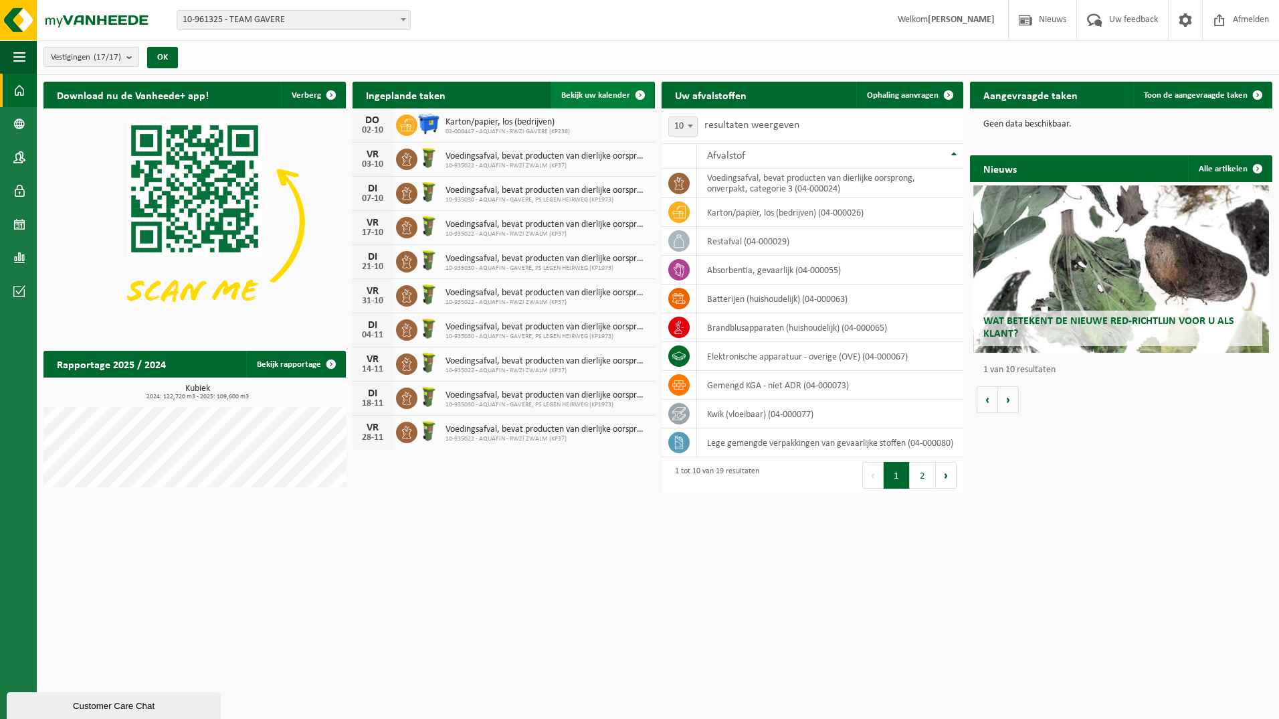  Describe the element at coordinates (295, 364) in the screenshot. I see `a: Bekijk rapportage` at that location.